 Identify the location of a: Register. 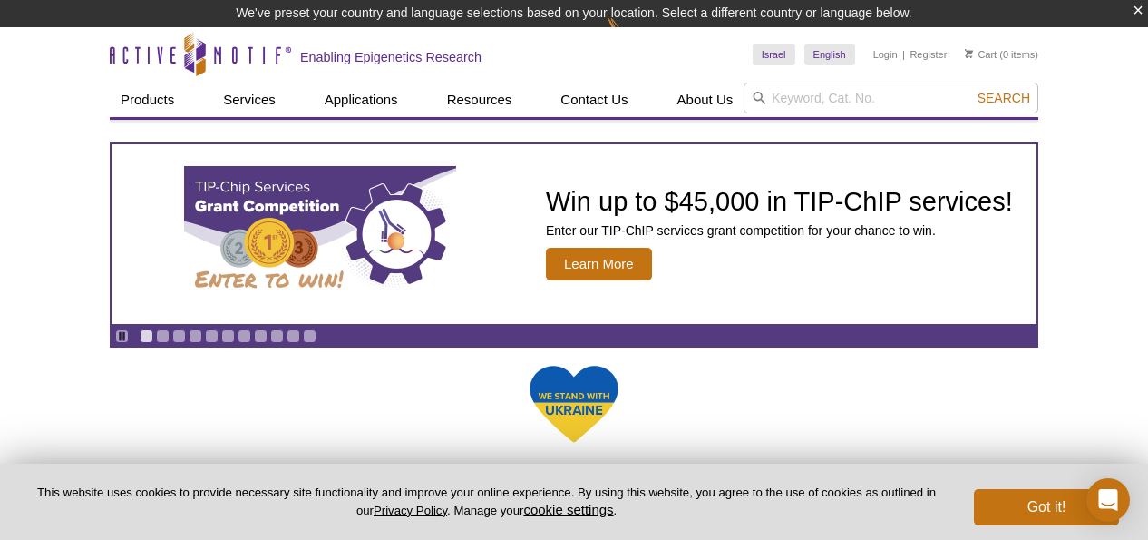
(928, 54).